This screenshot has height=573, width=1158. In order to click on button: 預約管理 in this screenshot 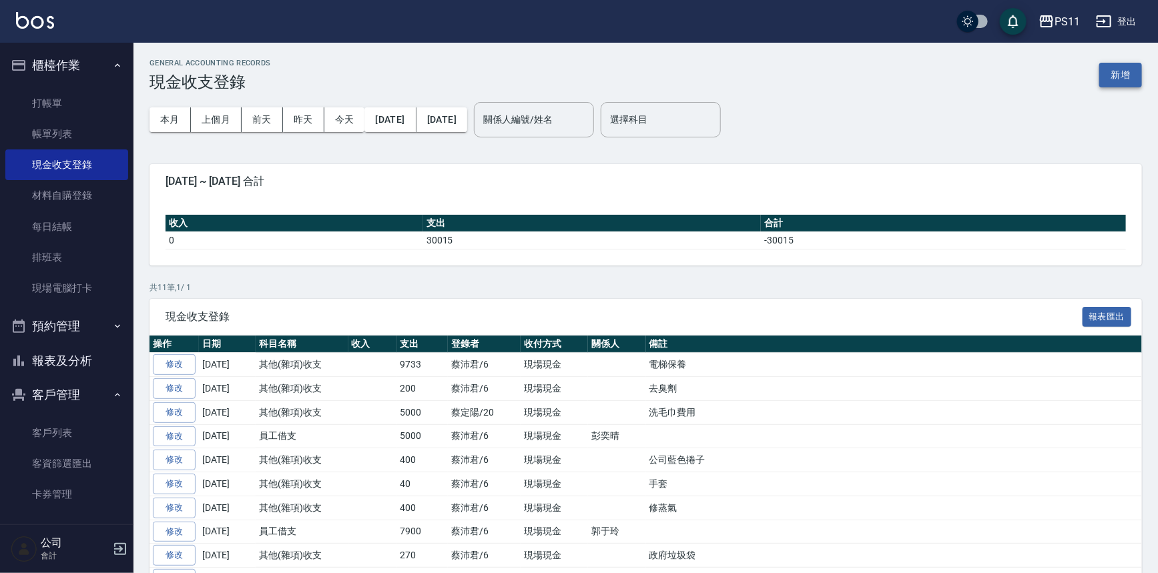, I will do `click(67, 326)`.